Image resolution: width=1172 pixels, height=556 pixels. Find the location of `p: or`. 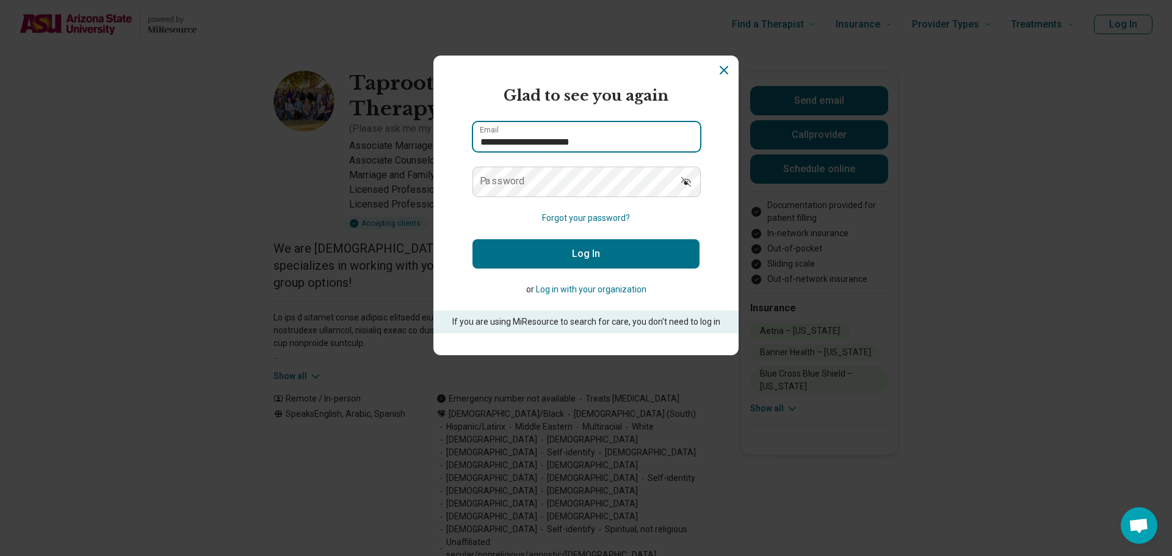

p: or is located at coordinates (586, 289).